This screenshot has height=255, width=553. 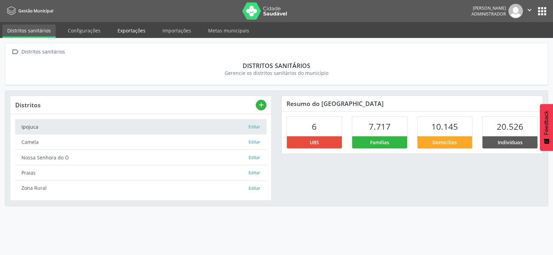 What do you see at coordinates (29, 11) in the screenshot?
I see `a: Gestão Municipal` at bounding box center [29, 11].